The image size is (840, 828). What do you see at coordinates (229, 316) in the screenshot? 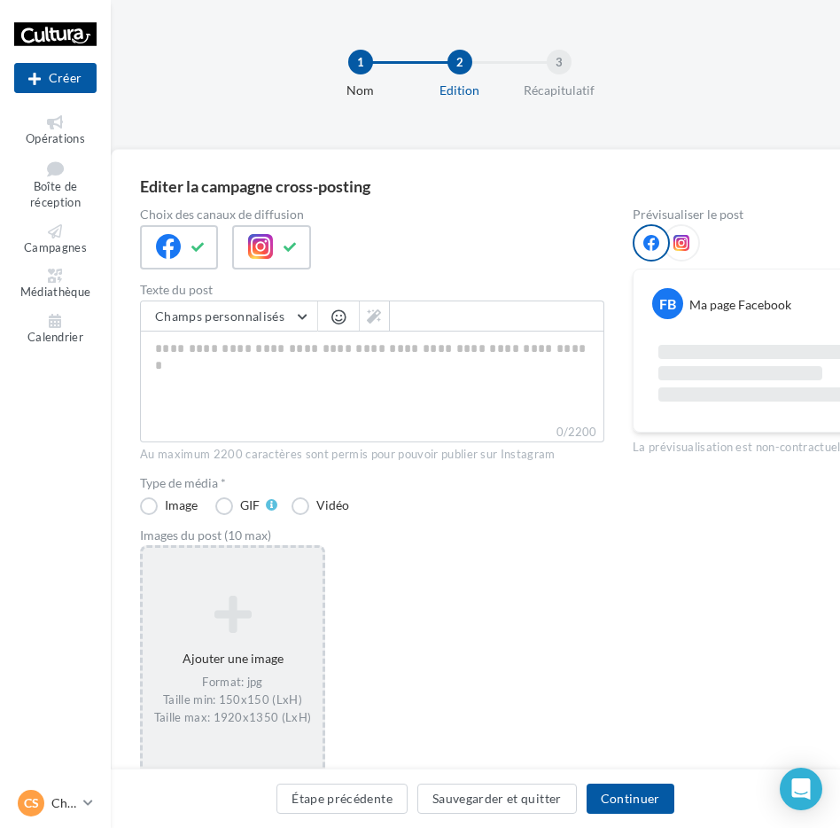
I see `button: Champs personnalisés` at bounding box center [229, 316].